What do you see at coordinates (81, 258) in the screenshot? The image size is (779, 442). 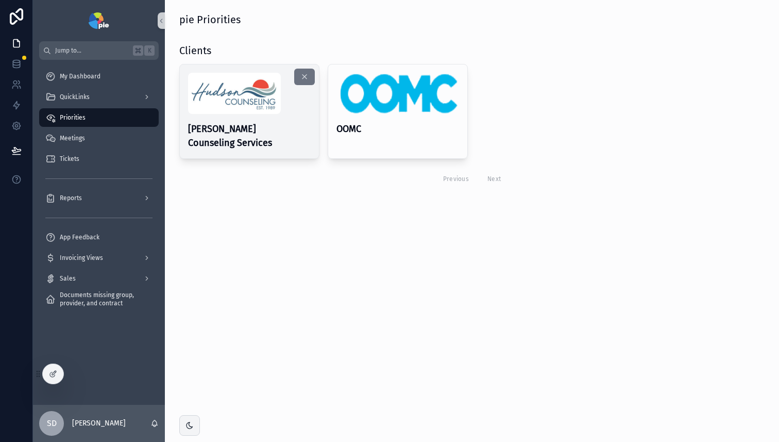 I see `span: Invoicing Views` at bounding box center [81, 258].